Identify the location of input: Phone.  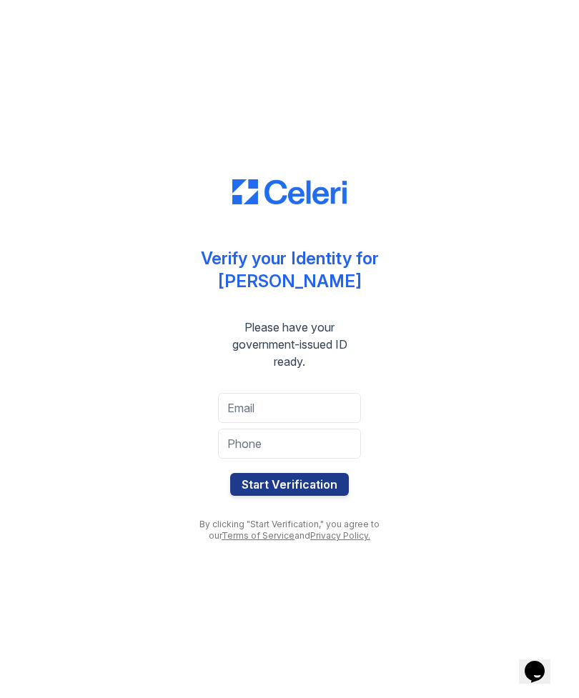
(290, 444).